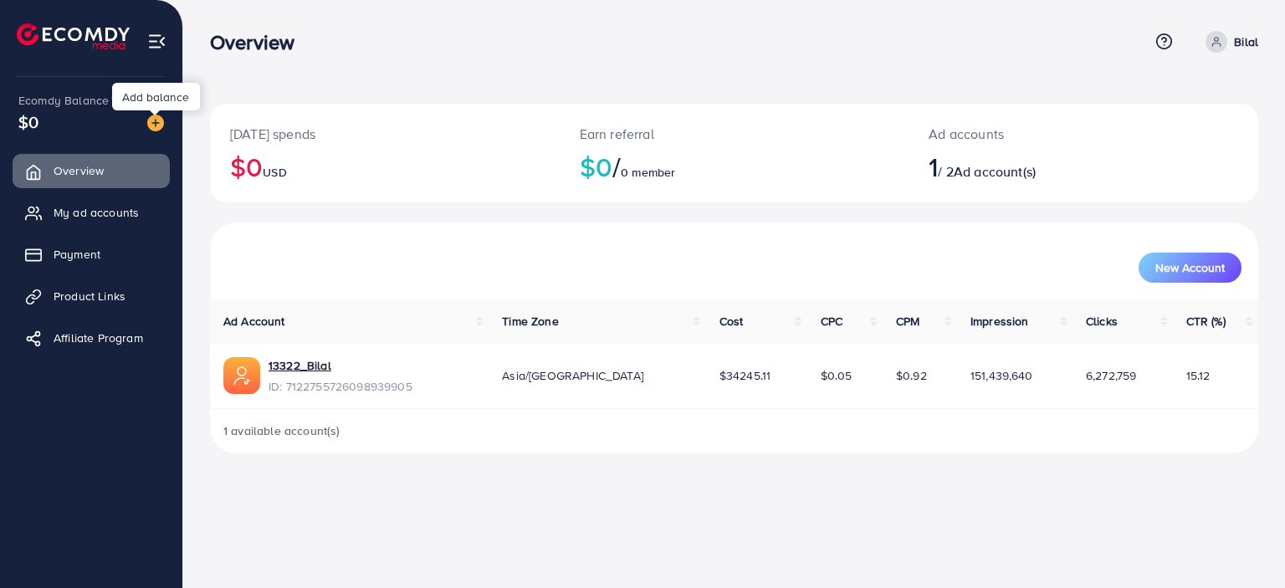 The height and width of the screenshot is (588, 1285). What do you see at coordinates (96, 213) in the screenshot?
I see `span: My ad accounts` at bounding box center [96, 213].